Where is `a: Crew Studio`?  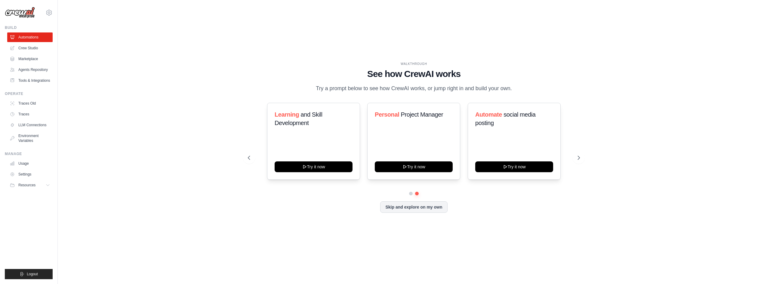 a: Crew Studio is located at coordinates (30, 48).